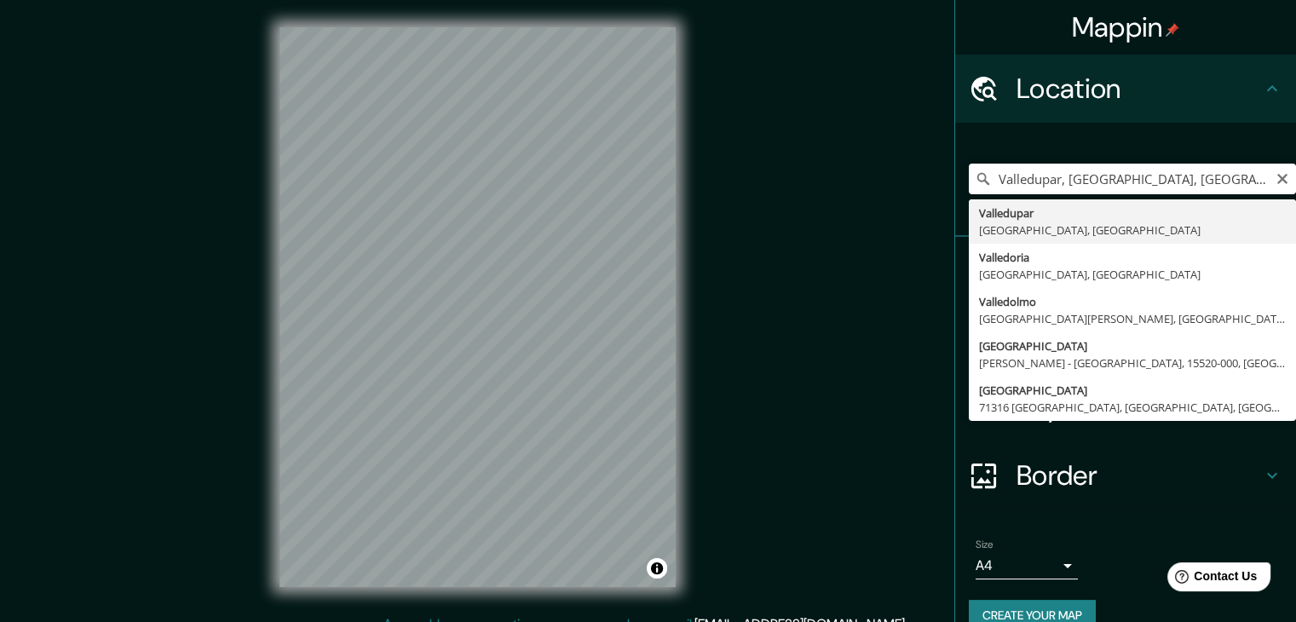 The width and height of the screenshot is (1296, 622). What do you see at coordinates (1125, 27) in the screenshot?
I see `h4: Mappin` at bounding box center [1125, 27].